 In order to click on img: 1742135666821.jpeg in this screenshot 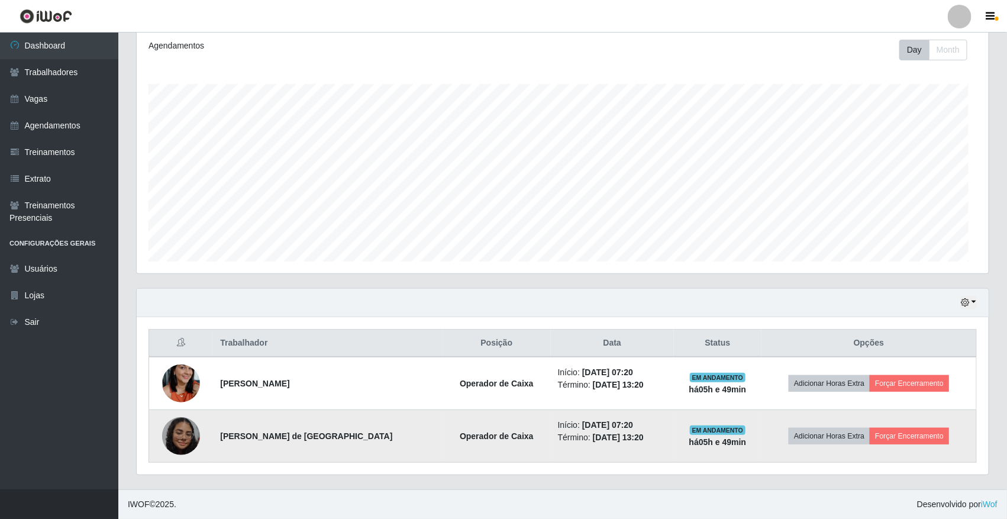, I will do `click(181, 436)`.